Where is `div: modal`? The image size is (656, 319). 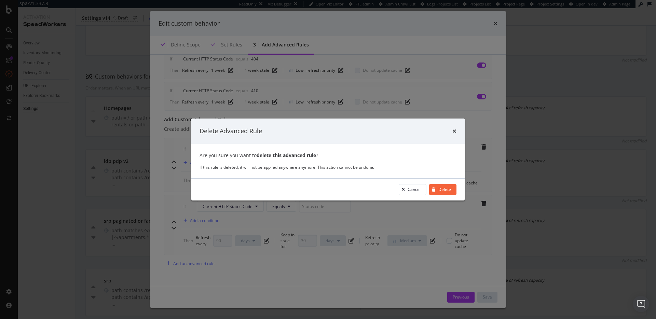
div: modal is located at coordinates (328, 160).